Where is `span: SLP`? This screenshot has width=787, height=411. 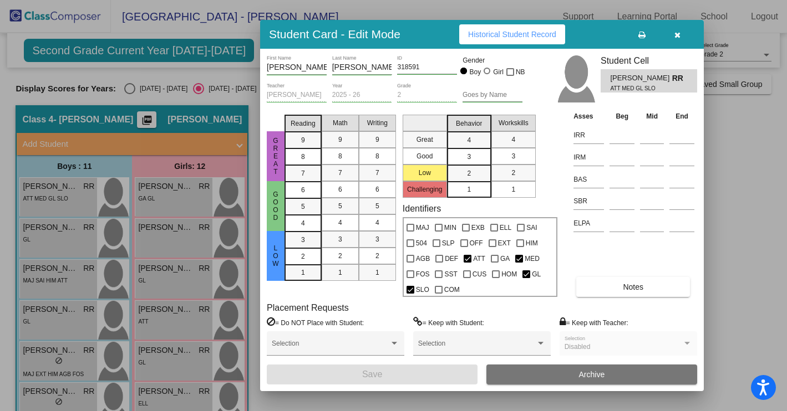 span: SLP is located at coordinates (448, 243).